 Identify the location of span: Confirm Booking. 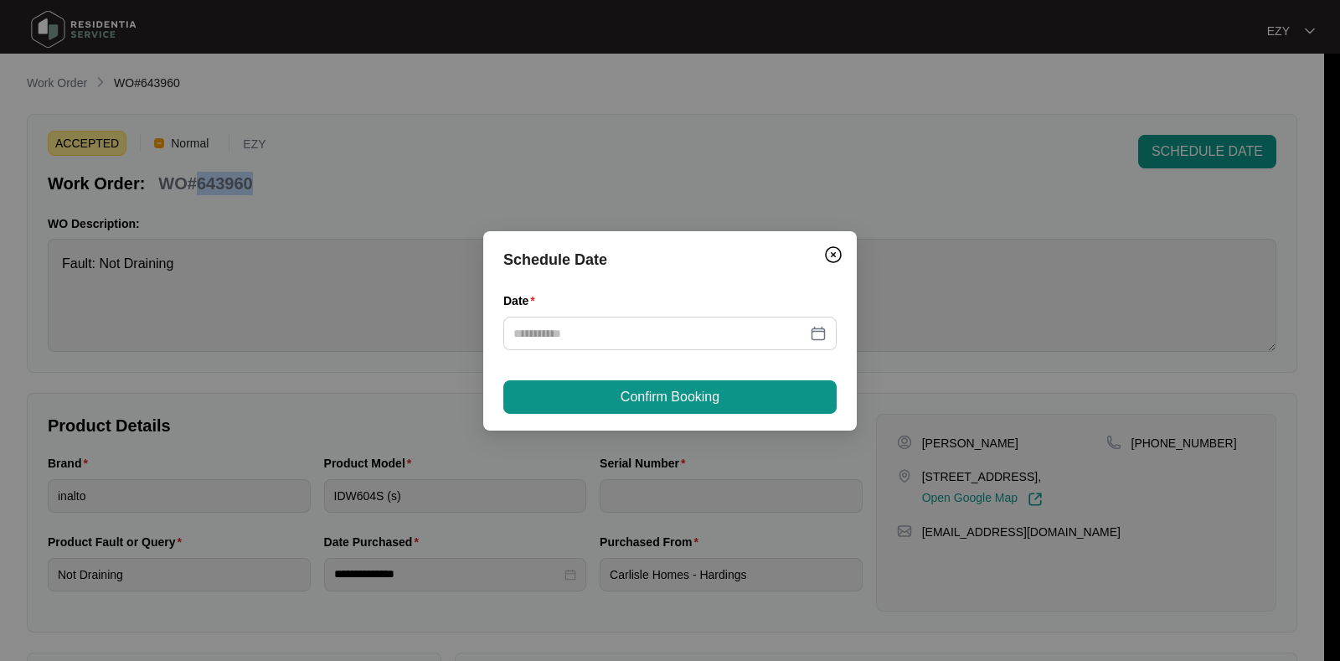
(670, 397).